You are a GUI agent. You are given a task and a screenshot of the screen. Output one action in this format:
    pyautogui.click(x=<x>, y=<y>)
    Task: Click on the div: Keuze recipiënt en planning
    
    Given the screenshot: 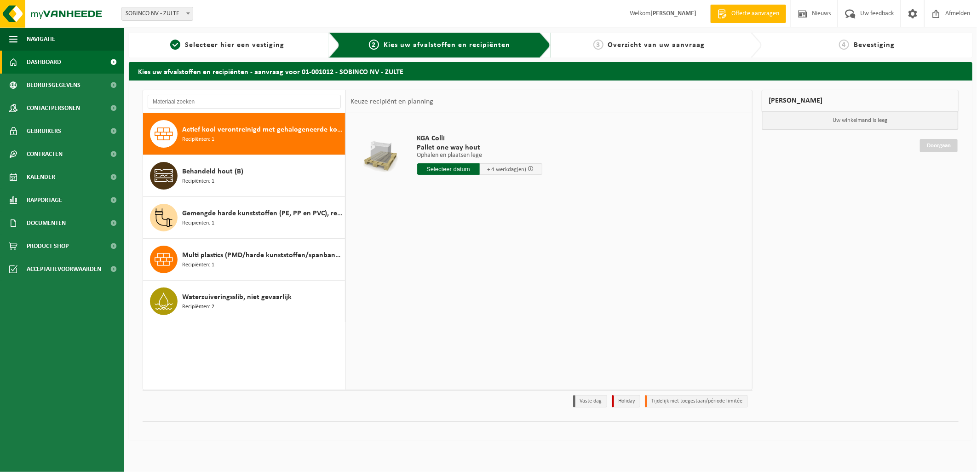 What is the action you would take?
    pyautogui.click(x=392, y=102)
    